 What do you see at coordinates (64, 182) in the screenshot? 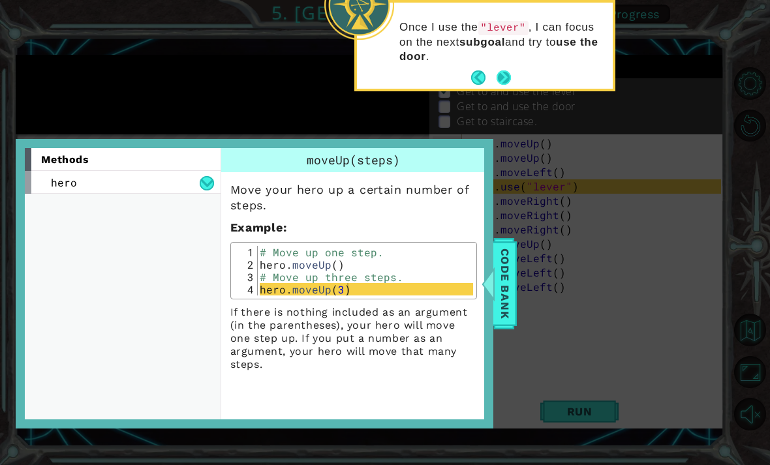
I see `span: hero` at bounding box center [64, 182].